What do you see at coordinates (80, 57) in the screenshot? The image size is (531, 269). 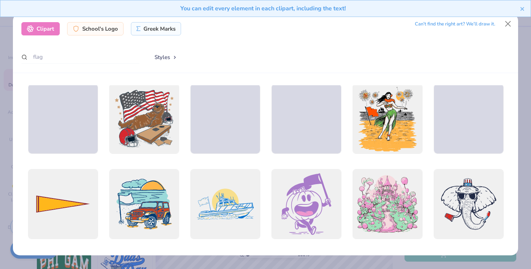 I see `input: Search by name` at bounding box center [80, 57].